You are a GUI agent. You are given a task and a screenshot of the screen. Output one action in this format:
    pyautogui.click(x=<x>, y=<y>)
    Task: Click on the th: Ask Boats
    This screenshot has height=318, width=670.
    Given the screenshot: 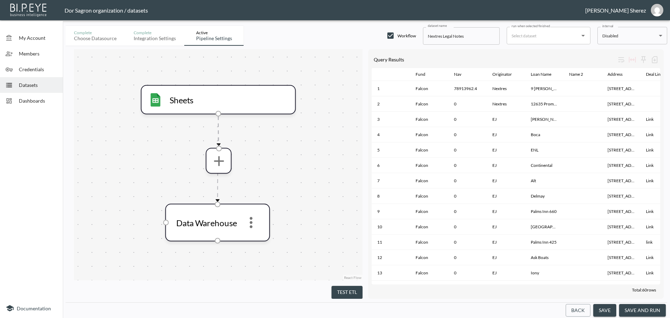 What is the action you would take?
    pyautogui.click(x=545, y=258)
    